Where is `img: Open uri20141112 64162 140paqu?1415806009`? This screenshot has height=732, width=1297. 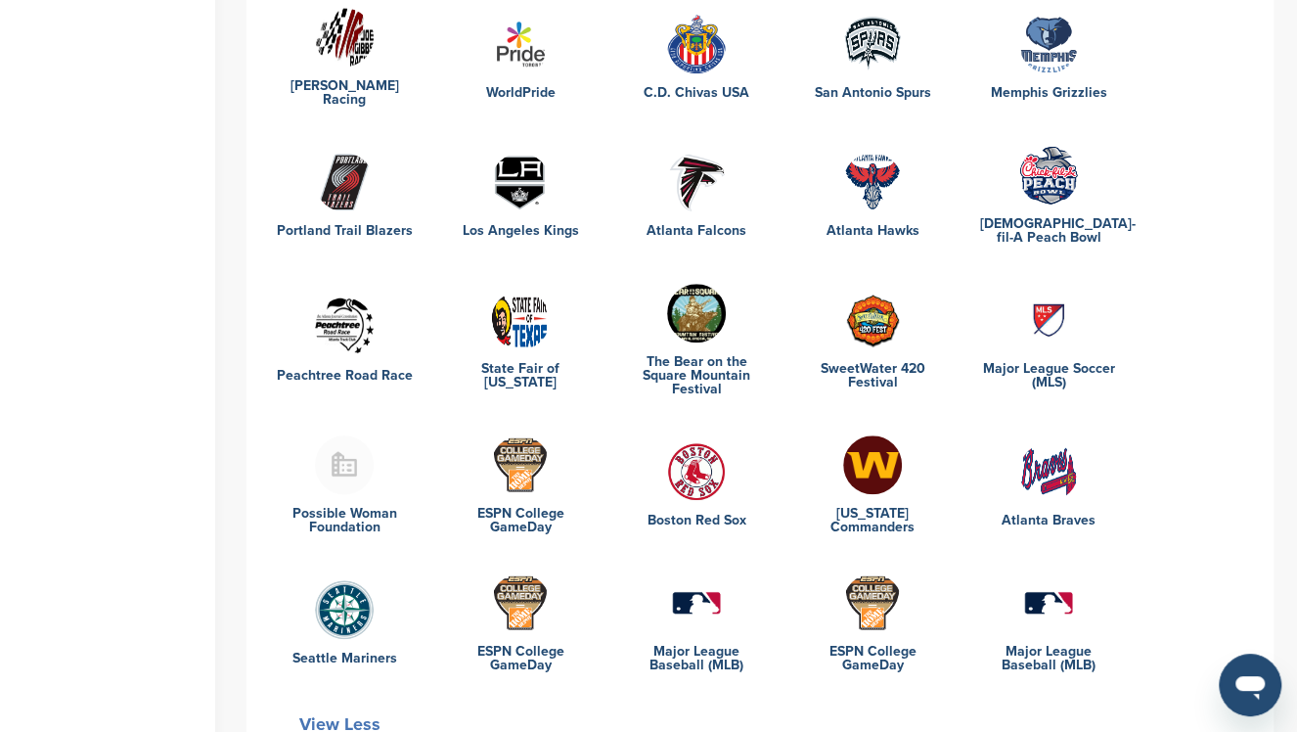
img: Open uri20141112 64162 140paqu?1415806009 is located at coordinates (697, 313).